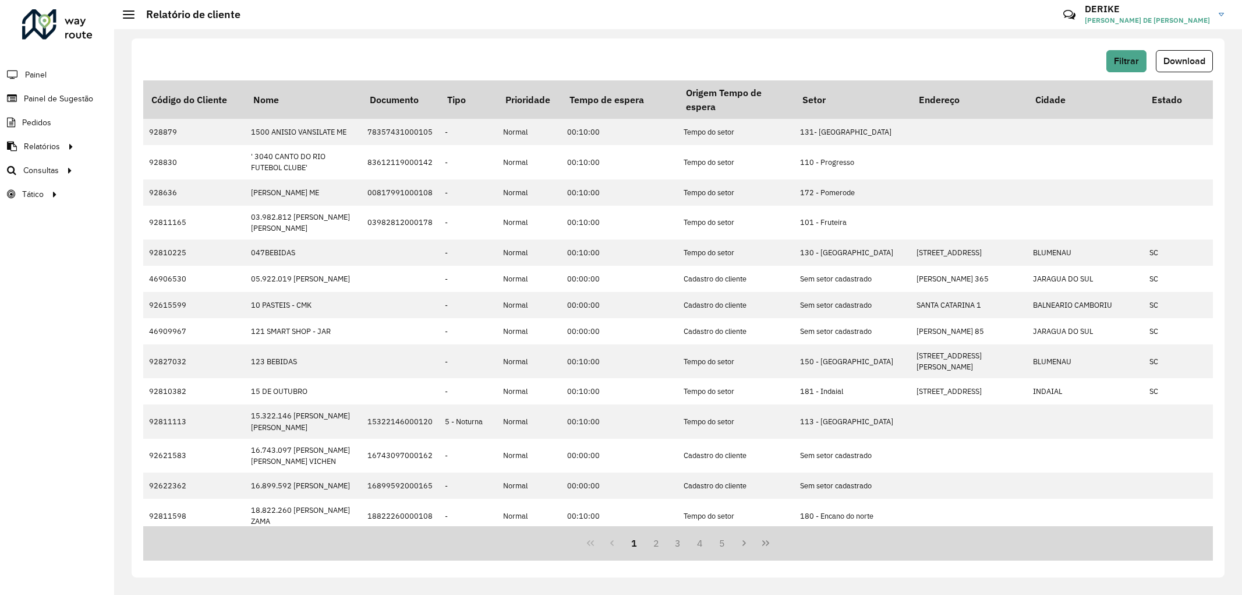 The height and width of the screenshot is (595, 1242). What do you see at coordinates (400, 162) in the screenshot?
I see `td: 83612119000142` at bounding box center [400, 162].